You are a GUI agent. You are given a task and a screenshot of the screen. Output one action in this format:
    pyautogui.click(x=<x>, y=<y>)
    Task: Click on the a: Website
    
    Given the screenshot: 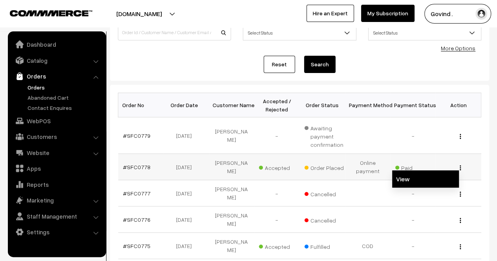 What is the action you would take?
    pyautogui.click(x=57, y=153)
    